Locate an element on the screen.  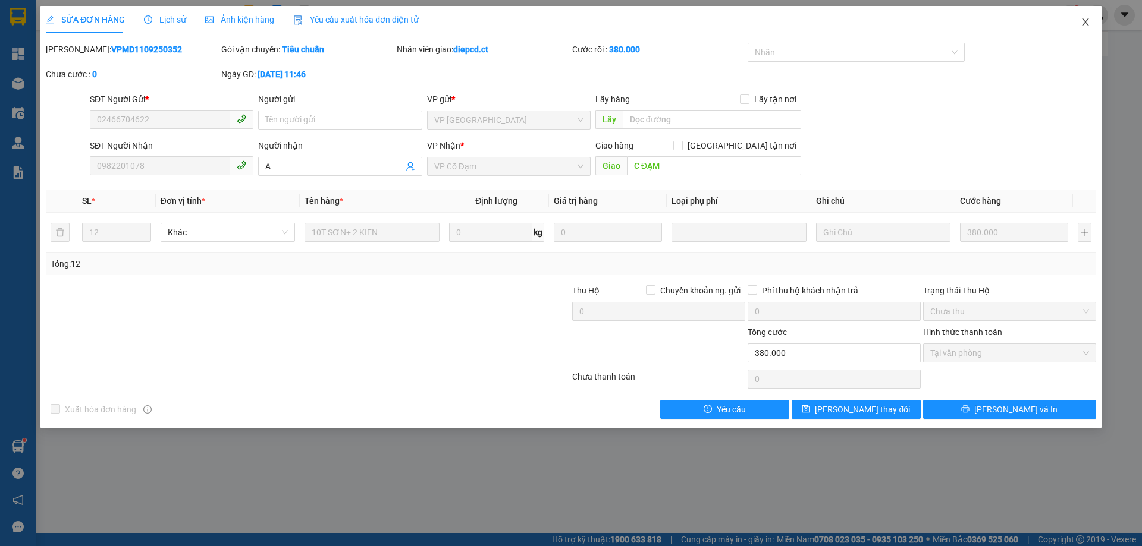
button: exclamation-circleYêu cầu is located at coordinates (724, 410).